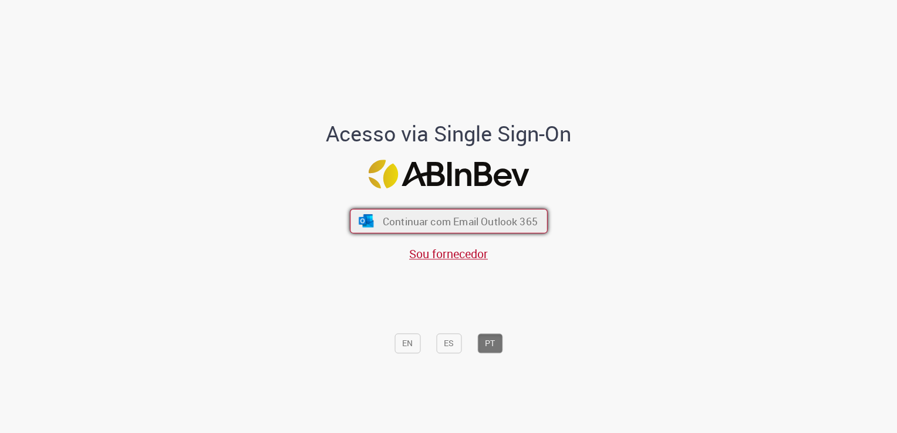  What do you see at coordinates (449, 134) in the screenshot?
I see `h1: Acesso via Single Sign-On` at bounding box center [449, 134].